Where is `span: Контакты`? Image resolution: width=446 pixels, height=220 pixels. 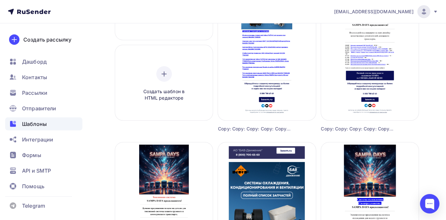
span: Контакты is located at coordinates (34, 77).